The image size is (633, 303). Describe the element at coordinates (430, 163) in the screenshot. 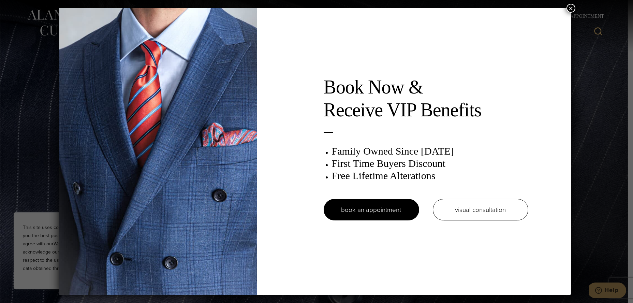

I see `h3: First Time Buyers Discount` at that location.